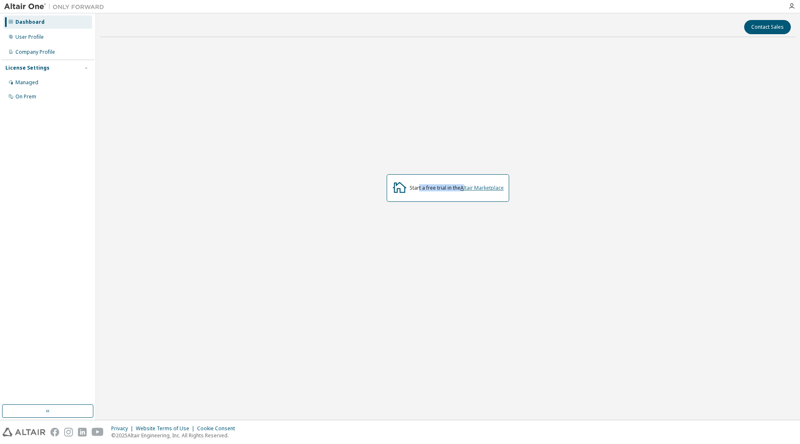  What do you see at coordinates (26, 97) in the screenshot?
I see `div: On Prem` at bounding box center [26, 97].